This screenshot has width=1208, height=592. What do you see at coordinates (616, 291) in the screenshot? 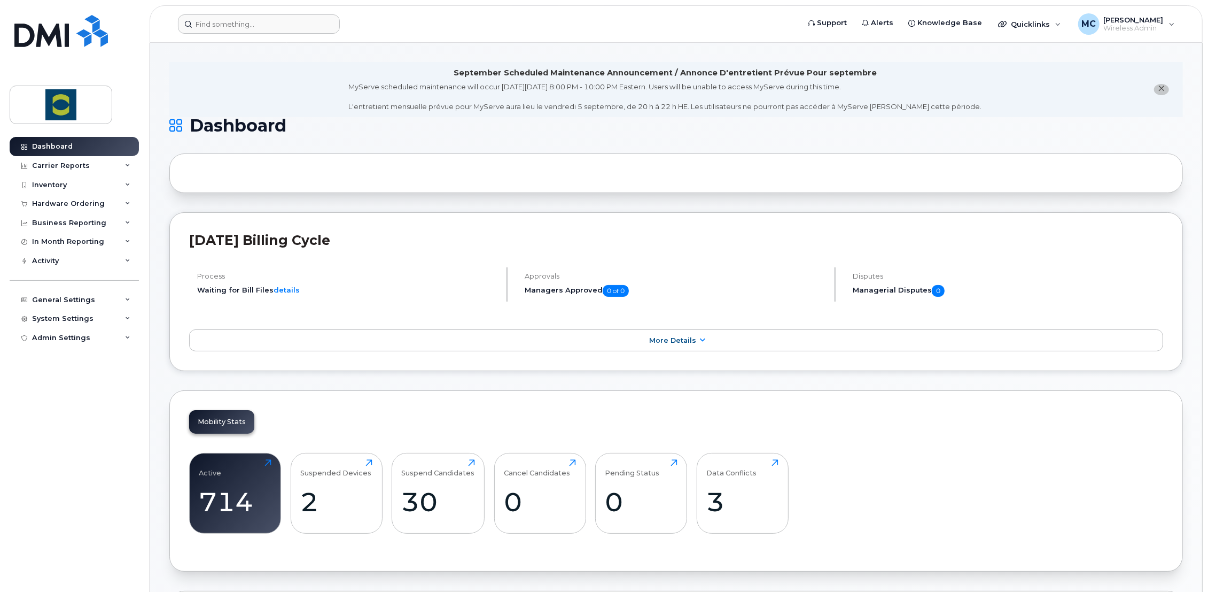
I see `span: 0 of 0` at bounding box center [616, 291].